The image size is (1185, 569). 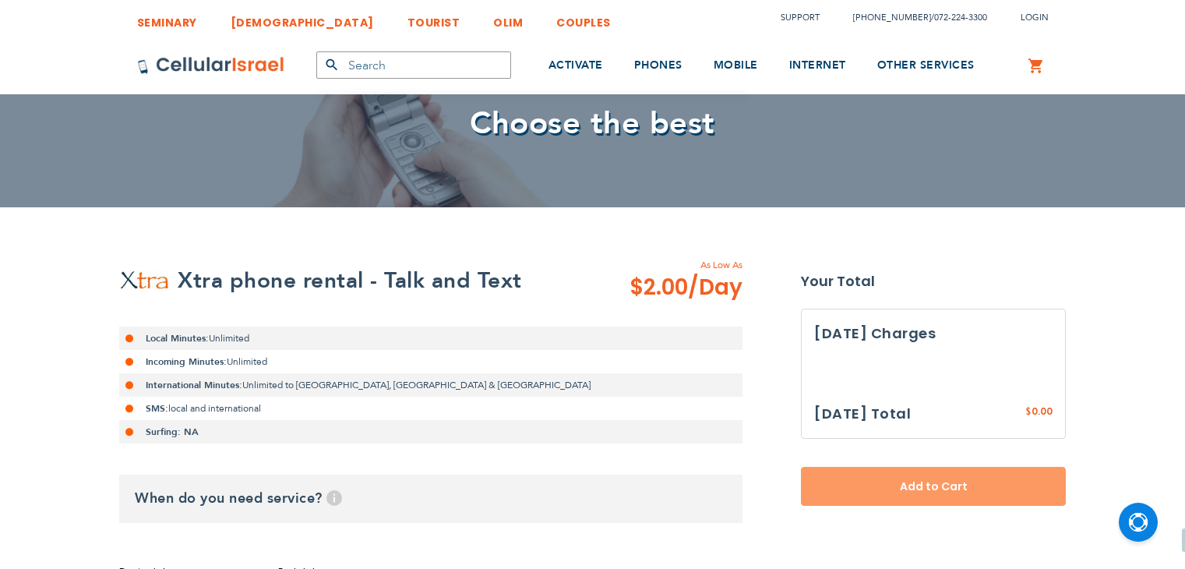 What do you see at coordinates (933, 281) in the screenshot?
I see `strong: Your Total` at bounding box center [933, 281].